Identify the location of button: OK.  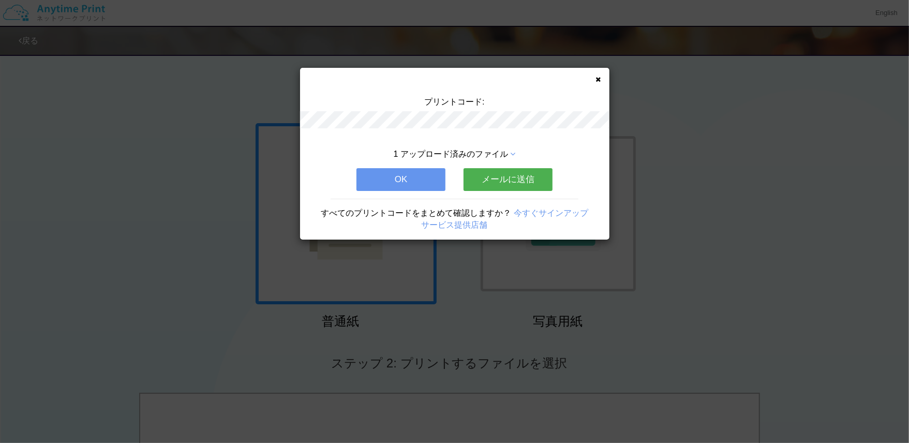
(401, 180).